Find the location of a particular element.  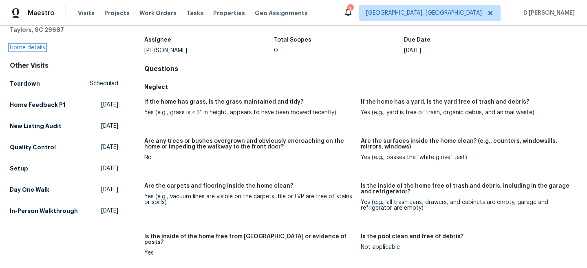

h5: Are any trees or bushes overgrown and obviously encroaching on the home or impeding the walkway t... is located at coordinates (249, 144).